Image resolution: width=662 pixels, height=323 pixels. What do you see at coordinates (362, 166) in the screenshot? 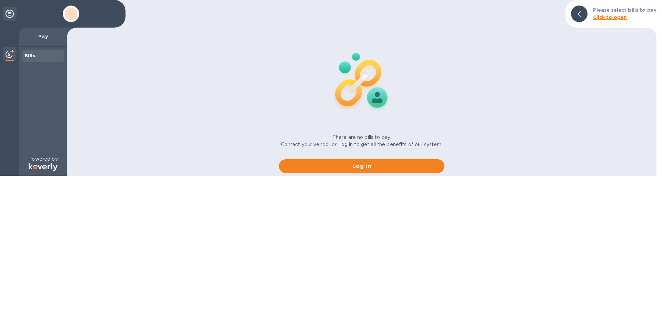
I see `button: Log in` at bounding box center [362, 166].